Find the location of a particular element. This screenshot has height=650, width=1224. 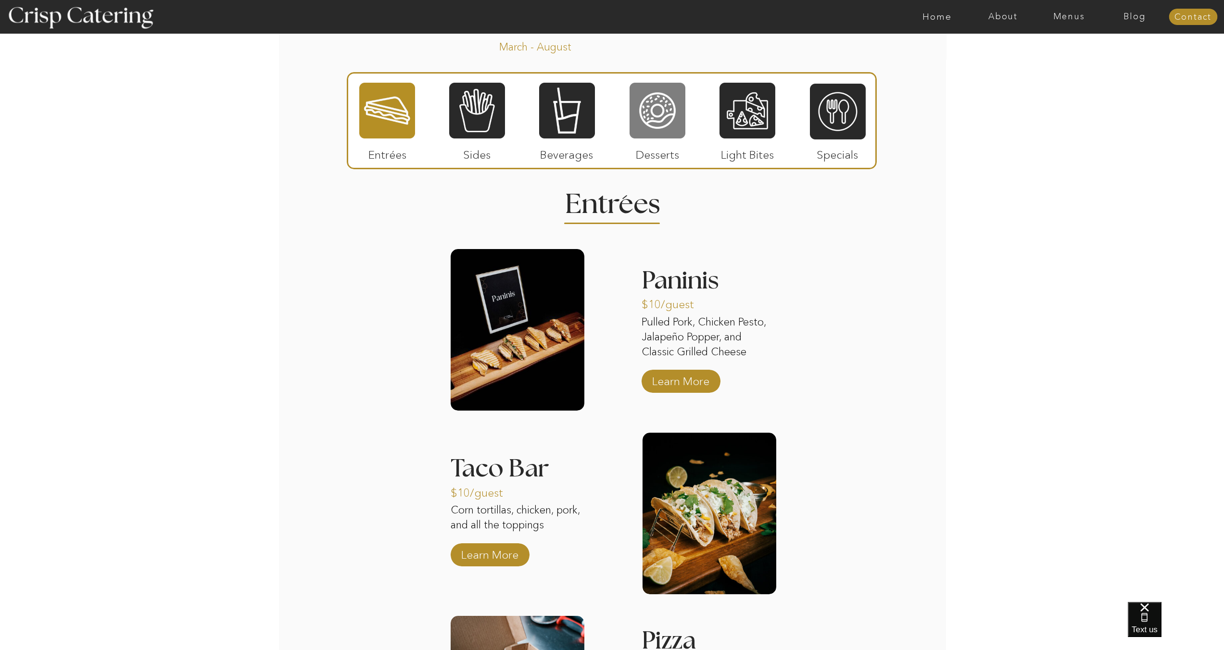

nav: Menus is located at coordinates (1068, 17).